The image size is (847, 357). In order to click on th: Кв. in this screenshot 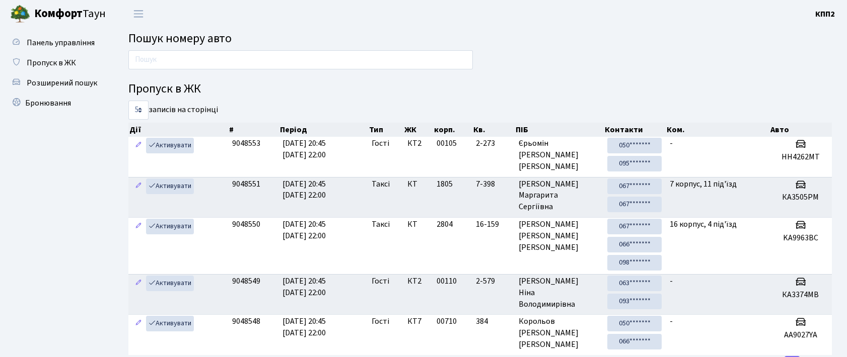, I will do `click(493, 130)`.